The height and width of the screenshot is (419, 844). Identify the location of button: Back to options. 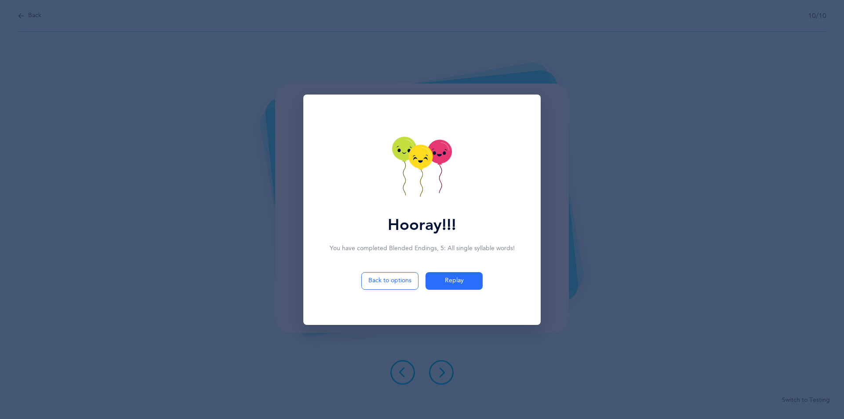
(390, 281).